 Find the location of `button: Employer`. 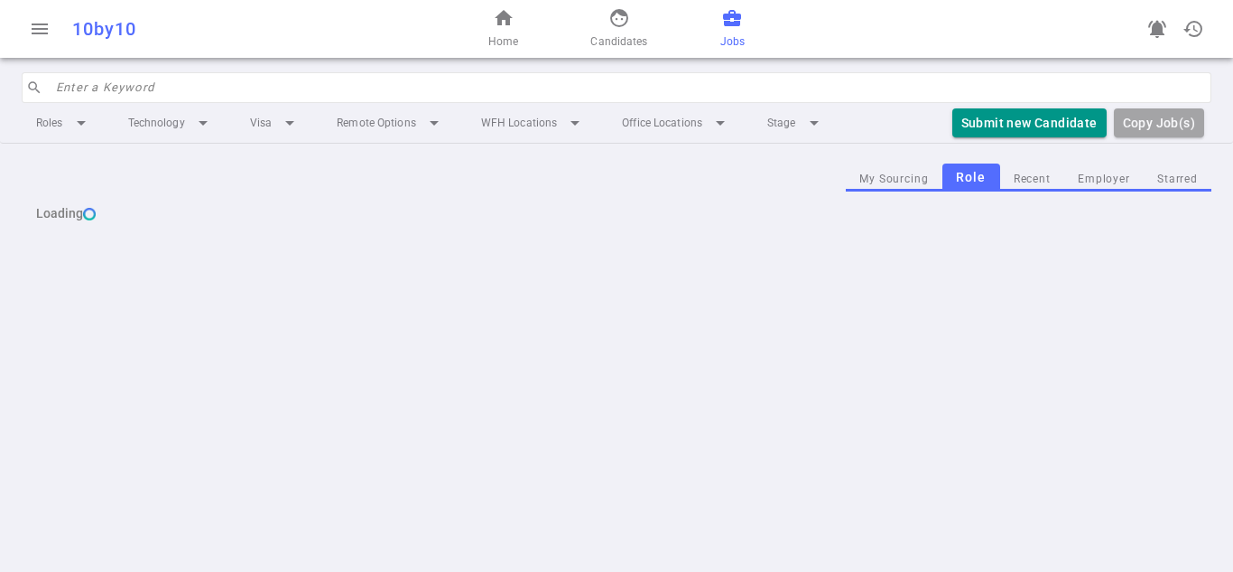

button: Employer is located at coordinates (1104, 179).